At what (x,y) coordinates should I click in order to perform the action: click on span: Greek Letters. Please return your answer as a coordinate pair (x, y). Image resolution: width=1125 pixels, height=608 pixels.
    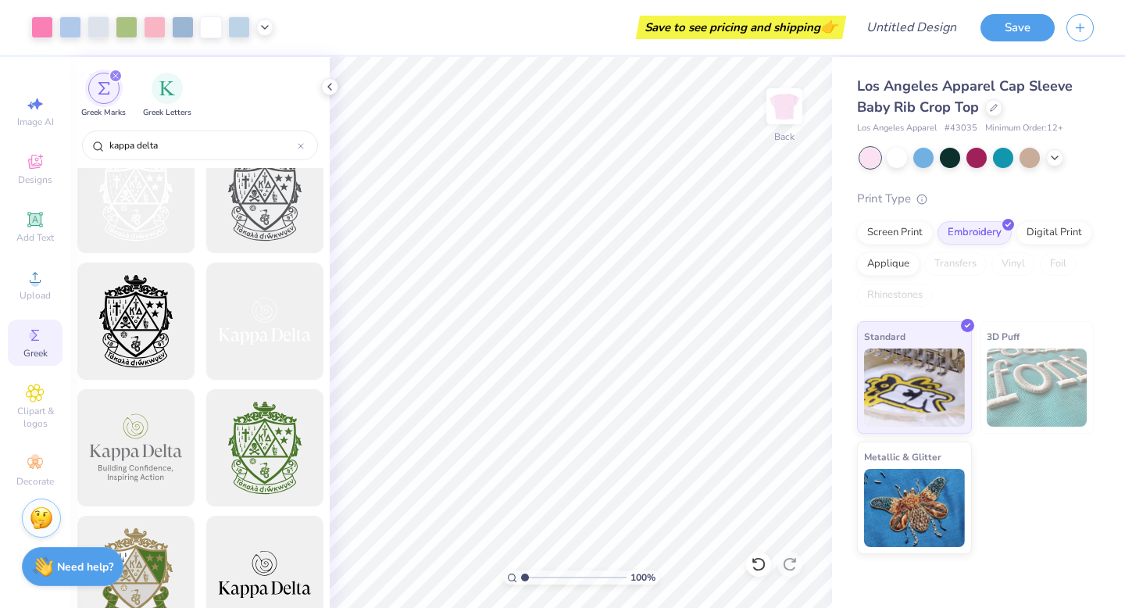
    Looking at the image, I should click on (167, 113).